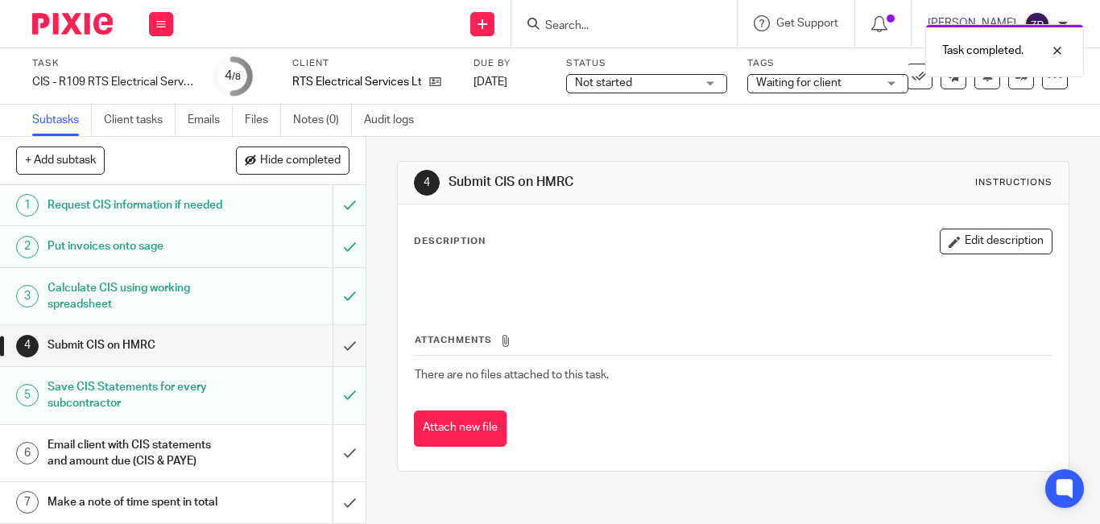 The width and height of the screenshot is (1100, 524). I want to click on span: Waiting for client, so click(799, 83).